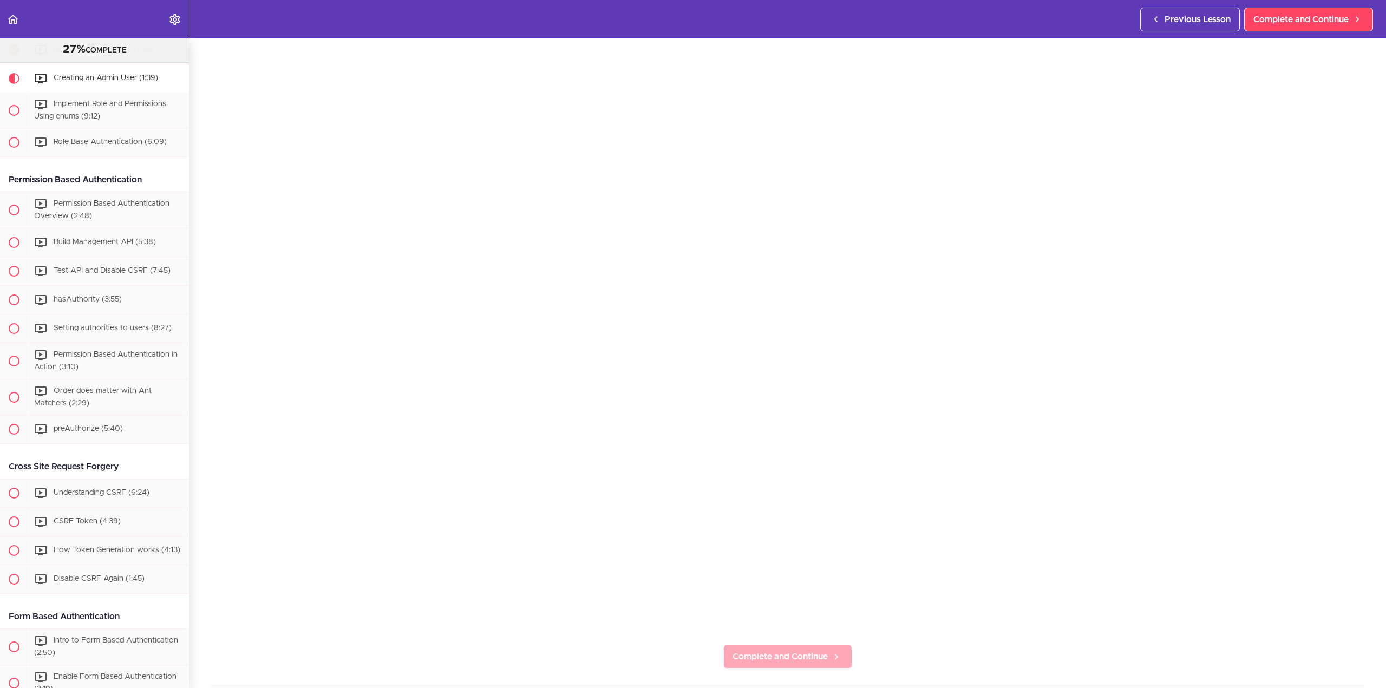  What do you see at coordinates (87, 522) in the screenshot?
I see `span: CSRF Token (4:39)` at bounding box center [87, 522].